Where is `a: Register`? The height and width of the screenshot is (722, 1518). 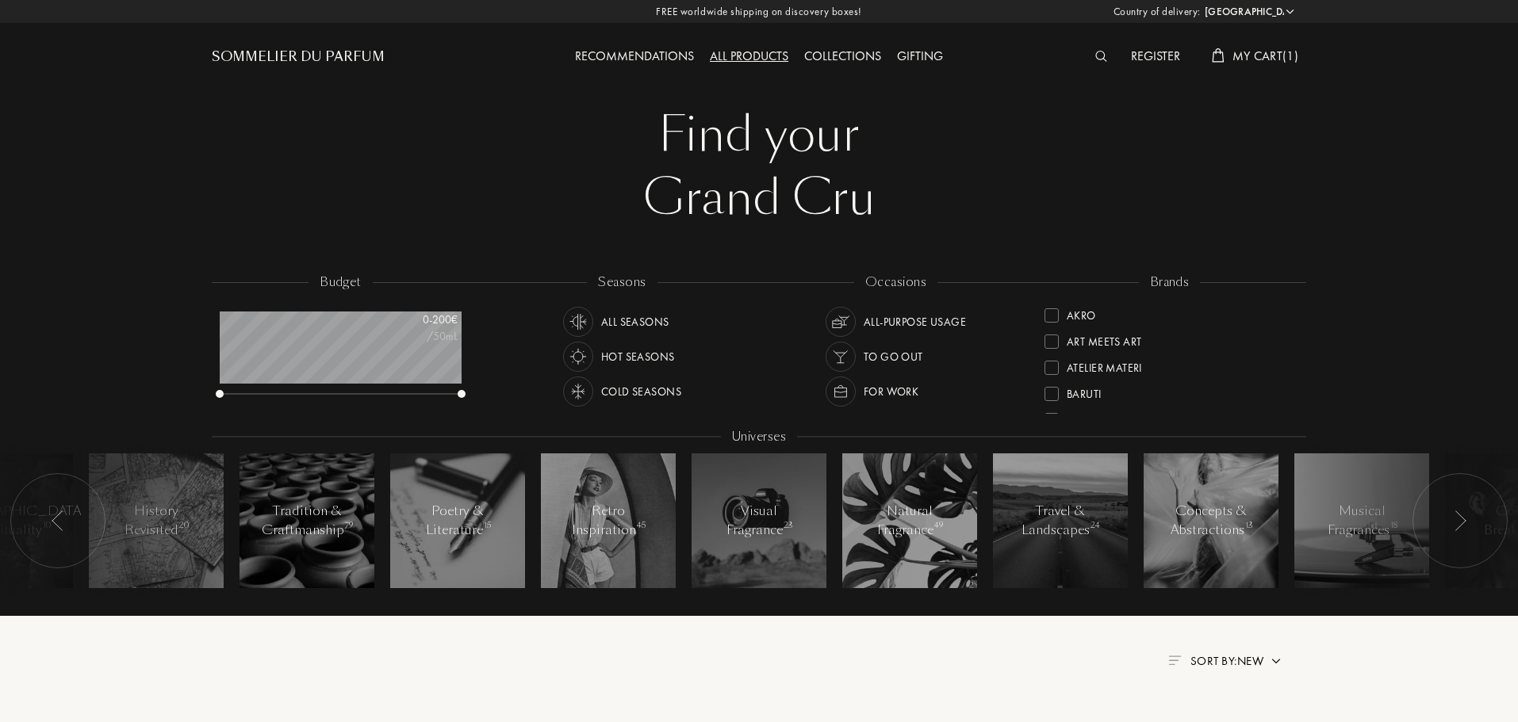
a: Register is located at coordinates (1155, 56).